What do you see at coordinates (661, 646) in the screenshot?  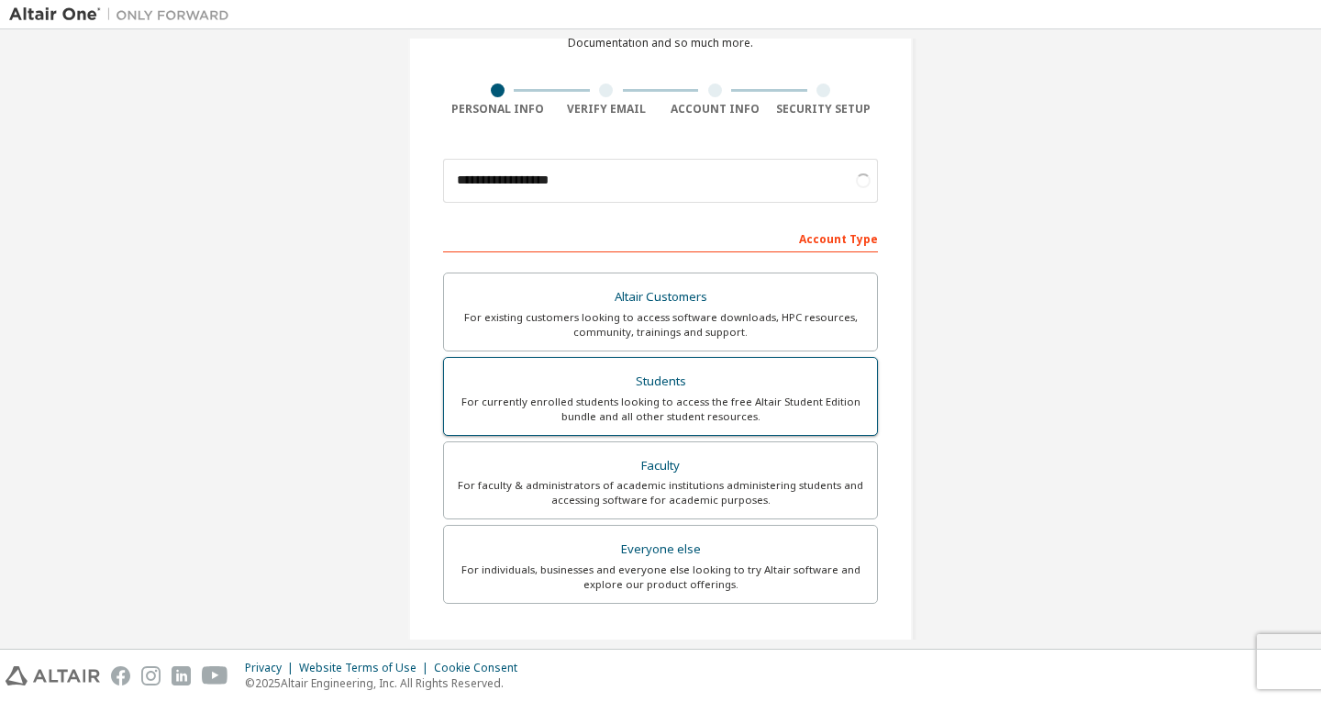 I see `div: Your Profile` at bounding box center [661, 646].